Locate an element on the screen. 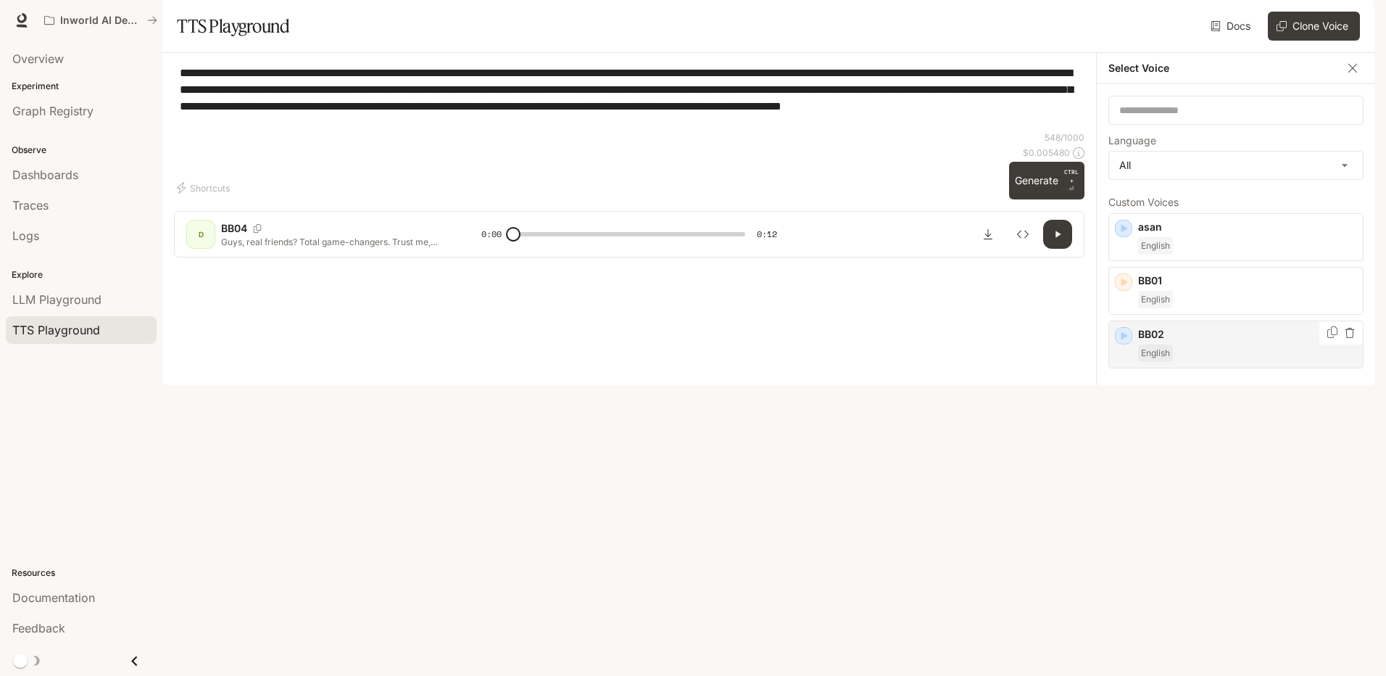  div: All is located at coordinates (1236, 165).